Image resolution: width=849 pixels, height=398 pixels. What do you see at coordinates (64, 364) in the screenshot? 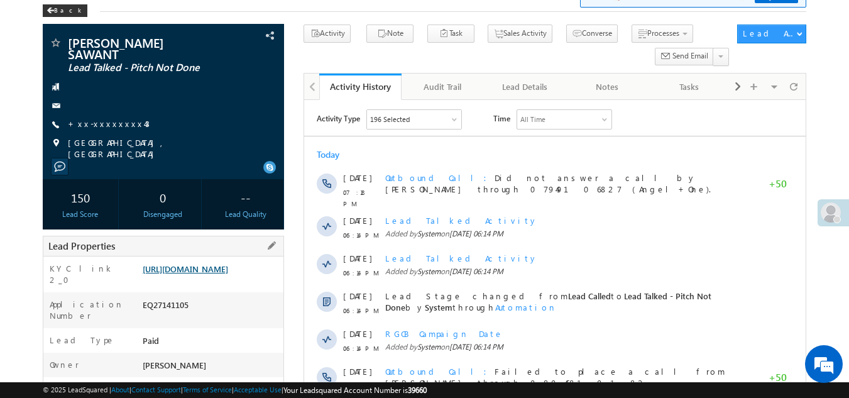
I see `label: Owner` at bounding box center [64, 364].